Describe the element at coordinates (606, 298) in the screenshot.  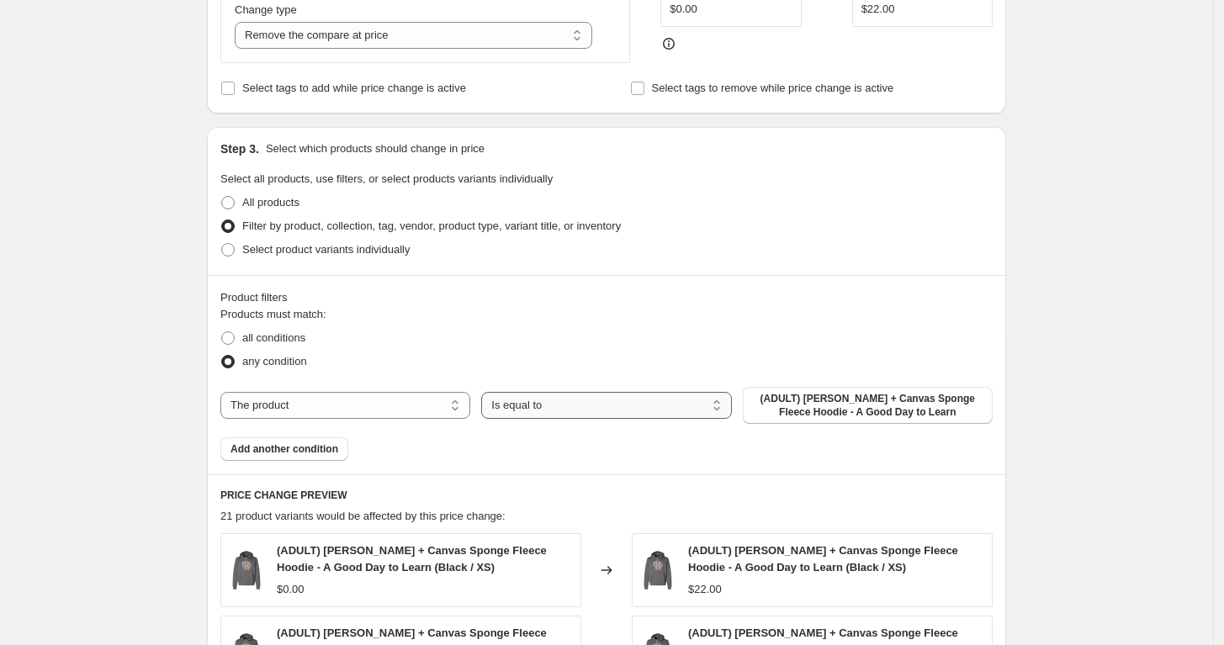
I see `div: Product filters` at that location.